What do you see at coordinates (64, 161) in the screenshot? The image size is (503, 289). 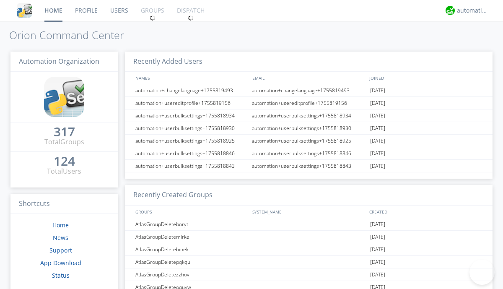 I see `a: 124` at bounding box center [64, 161].